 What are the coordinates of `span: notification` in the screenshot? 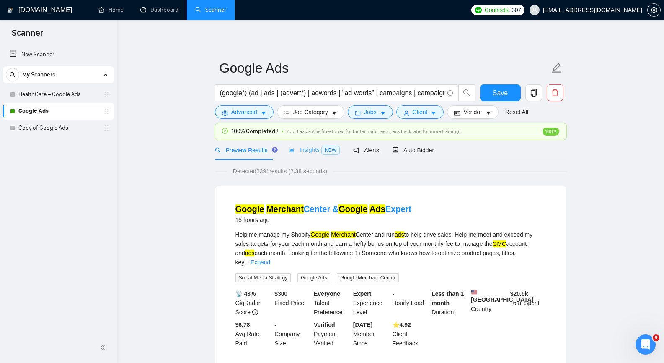 It's located at (356, 150).